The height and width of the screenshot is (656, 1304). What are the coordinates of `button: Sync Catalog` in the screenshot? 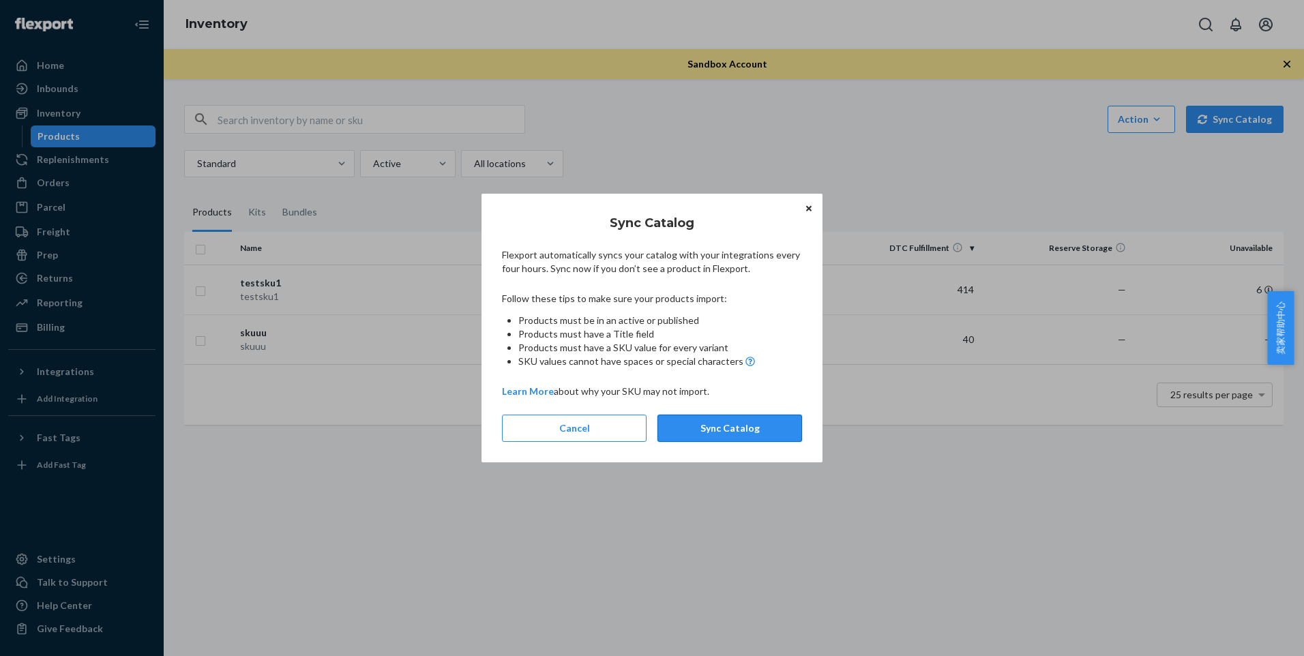 It's located at (730, 428).